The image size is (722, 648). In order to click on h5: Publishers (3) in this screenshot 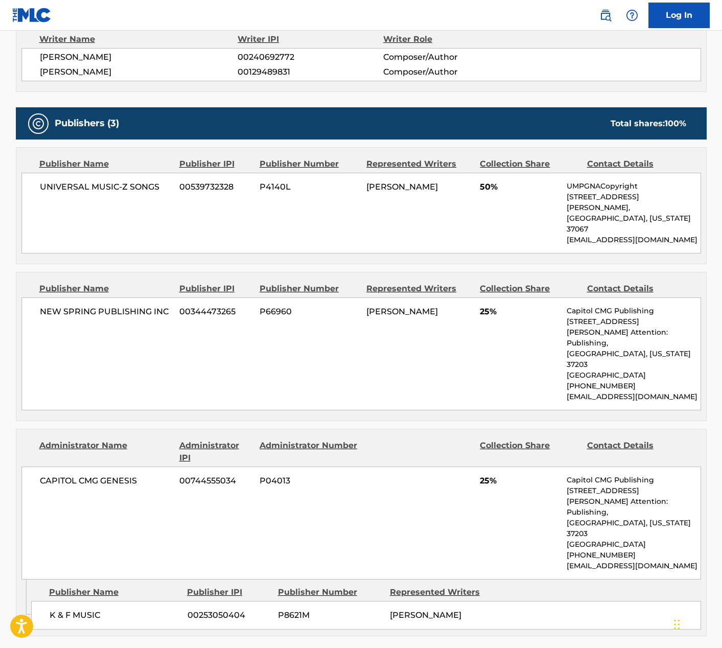, I will do `click(87, 123)`.